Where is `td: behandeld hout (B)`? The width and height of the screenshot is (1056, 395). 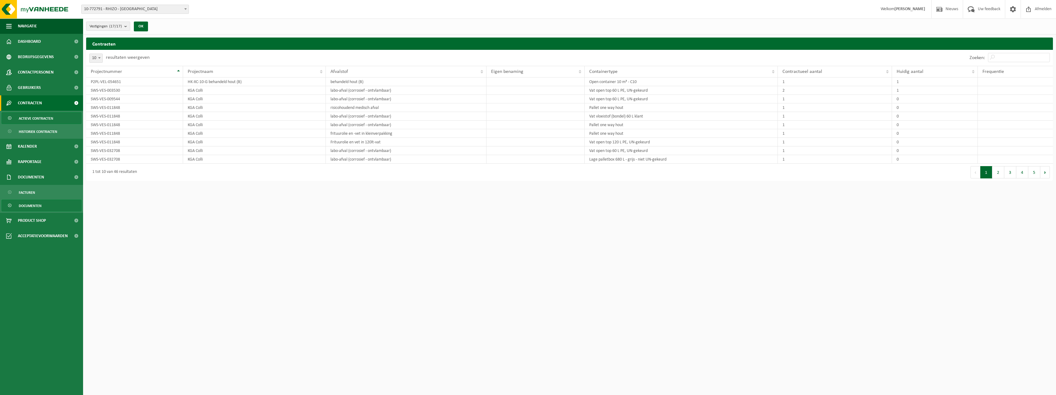 td: behandeld hout (B) is located at coordinates (406, 82).